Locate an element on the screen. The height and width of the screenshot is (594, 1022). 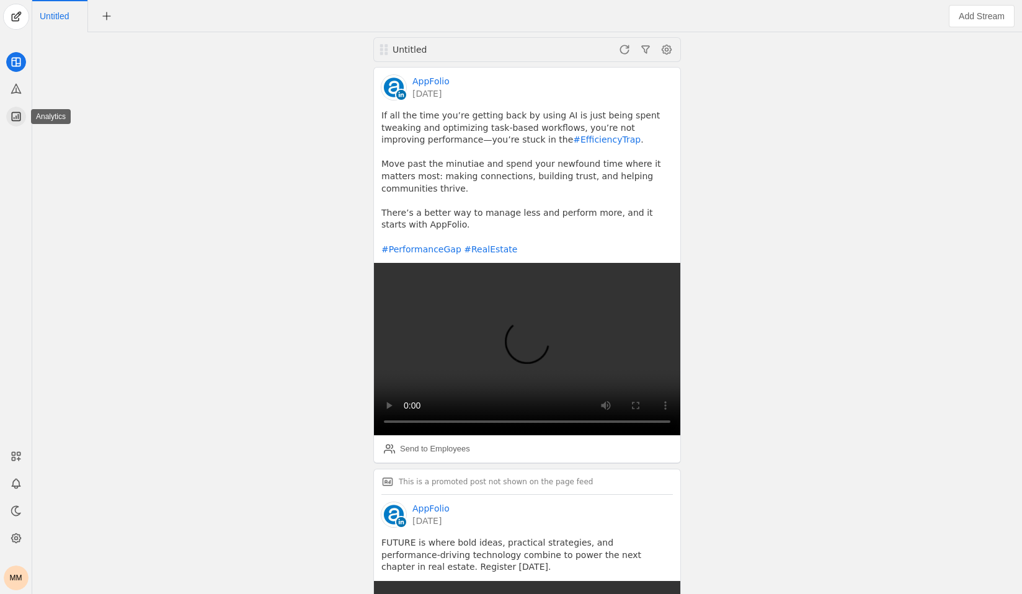
a: #PerformanceGap is located at coordinates (421, 249).